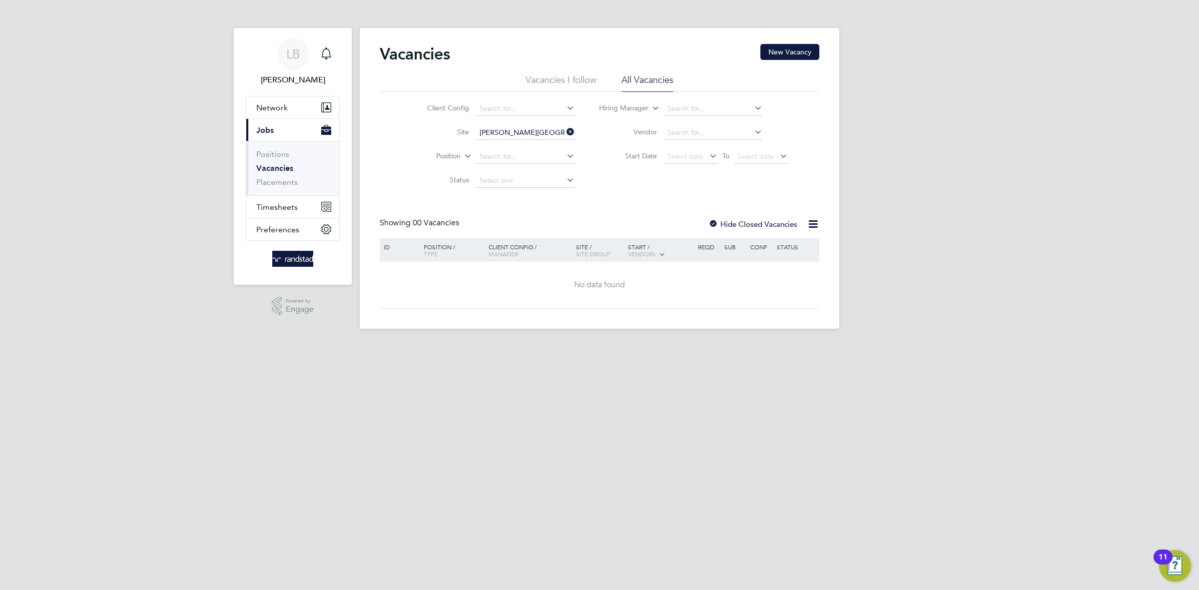 The height and width of the screenshot is (590, 1199). Describe the element at coordinates (600, 285) in the screenshot. I see `div: No data found` at that location.